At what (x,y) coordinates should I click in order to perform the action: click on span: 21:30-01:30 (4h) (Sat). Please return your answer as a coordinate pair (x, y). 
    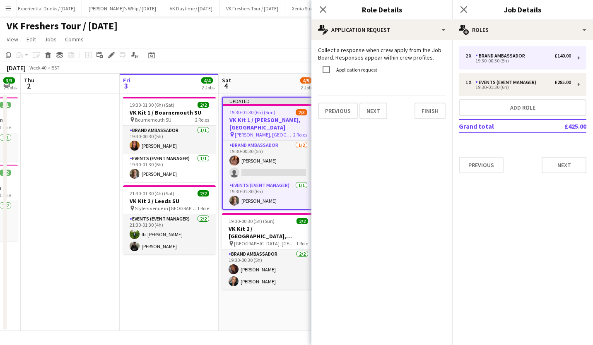
    Looking at the image, I should click on (152, 193).